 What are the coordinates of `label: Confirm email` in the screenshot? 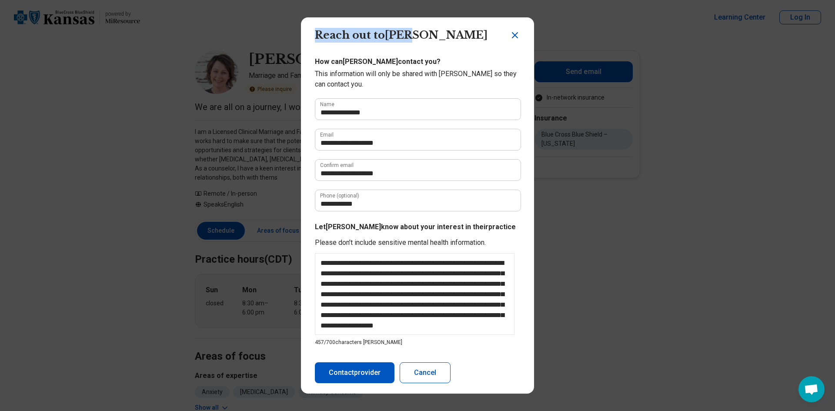 It's located at (337, 165).